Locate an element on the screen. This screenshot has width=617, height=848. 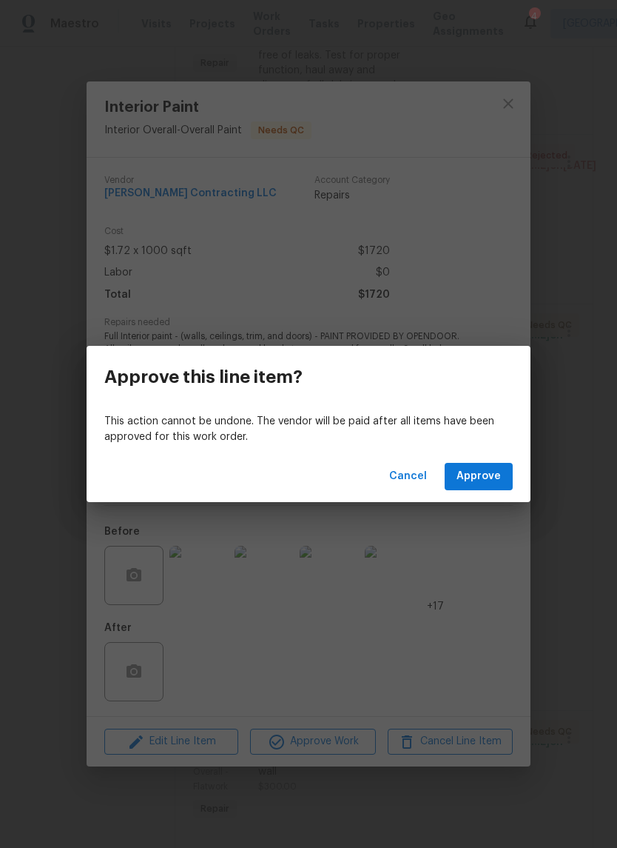
button: Cancel is located at coordinates (408, 476).